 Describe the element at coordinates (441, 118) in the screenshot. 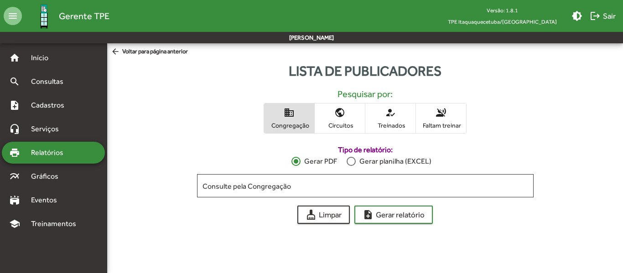

I see `button: Faltam treinar` at that location.